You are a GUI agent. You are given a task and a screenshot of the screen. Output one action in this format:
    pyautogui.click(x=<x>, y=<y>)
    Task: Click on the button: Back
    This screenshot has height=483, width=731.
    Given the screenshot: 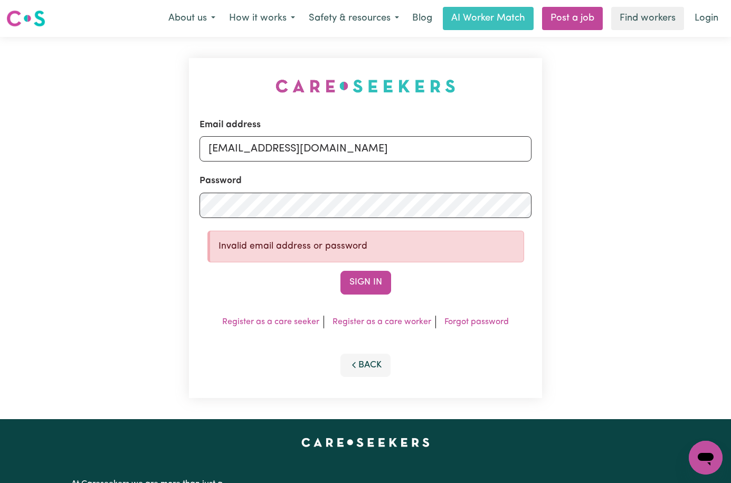 What is the action you would take?
    pyautogui.click(x=366, y=365)
    